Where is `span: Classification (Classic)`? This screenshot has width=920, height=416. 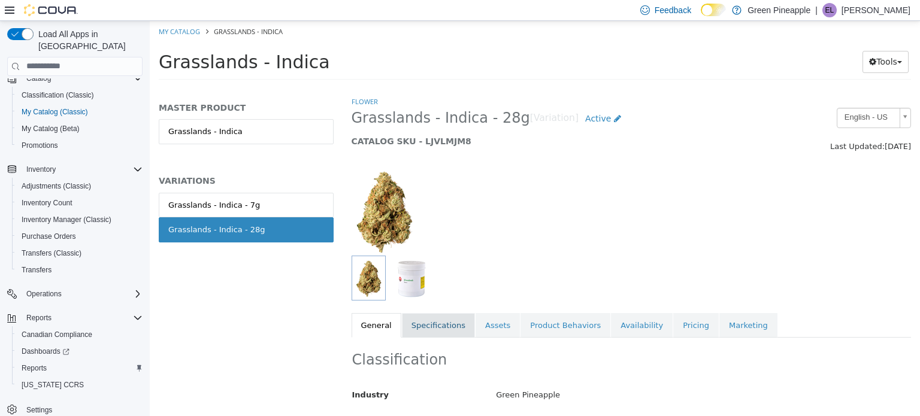
span: Classification (Classic) is located at coordinates (58, 95).